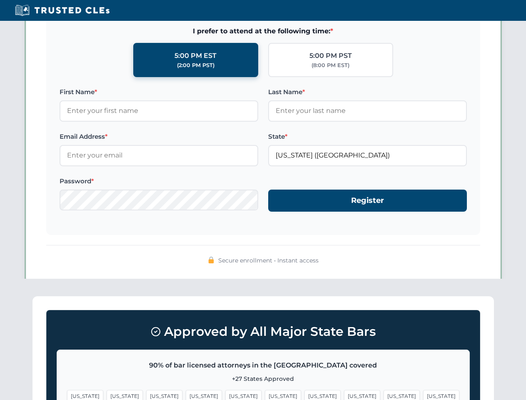 The image size is (526, 400). I want to click on button: Register, so click(367, 200).